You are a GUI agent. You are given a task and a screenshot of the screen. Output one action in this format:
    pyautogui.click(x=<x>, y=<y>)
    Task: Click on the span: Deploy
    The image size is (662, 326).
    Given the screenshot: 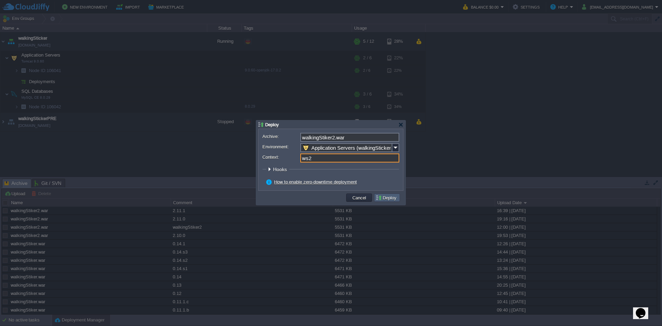 What is the action you would take?
    pyautogui.click(x=272, y=125)
    